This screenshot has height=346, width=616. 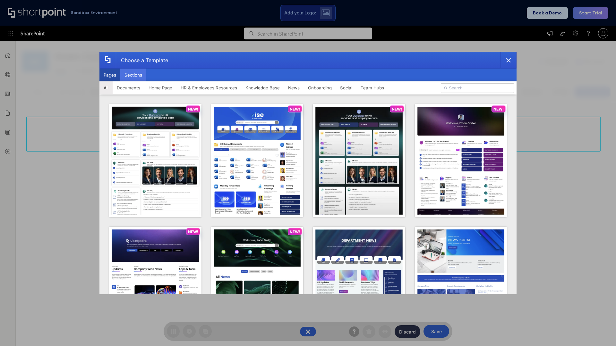 I want to click on button: Sections, so click(x=133, y=75).